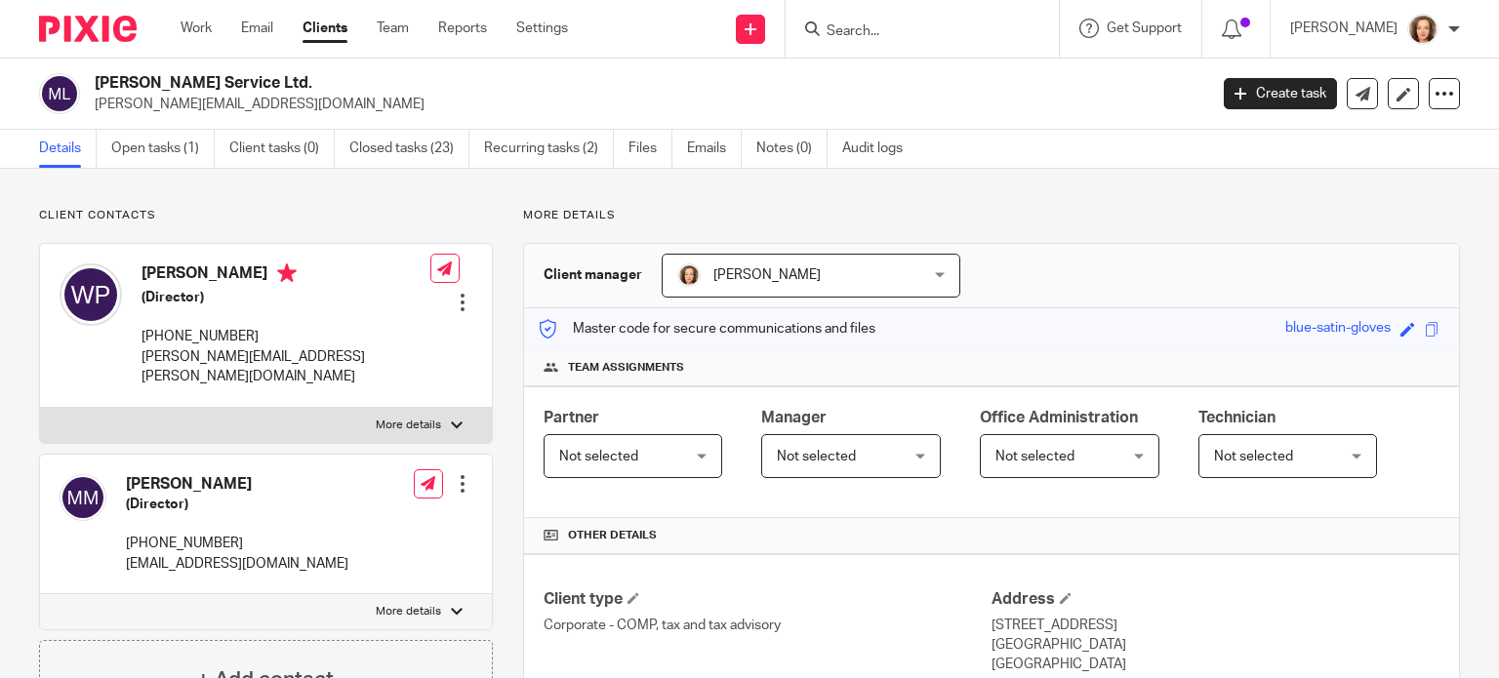 Image resolution: width=1499 pixels, height=678 pixels. What do you see at coordinates (767, 599) in the screenshot?
I see `h4: Client type` at bounding box center [767, 599].